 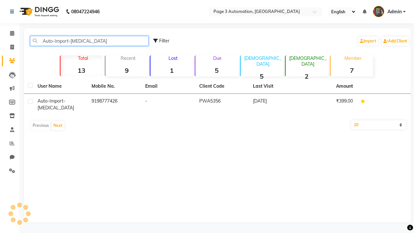 I want to click on td: 9198777426, so click(x=114, y=104).